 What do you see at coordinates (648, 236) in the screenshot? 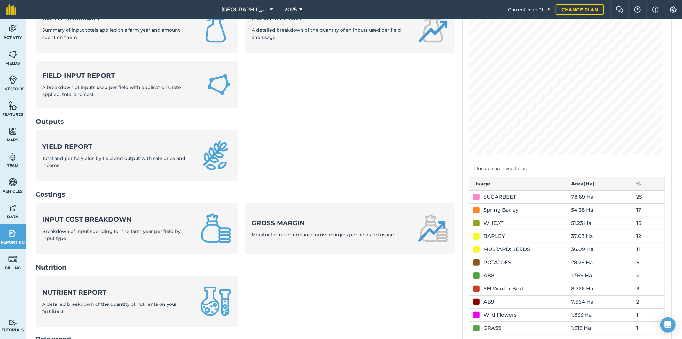
I see `td: 12` at bounding box center [648, 236].